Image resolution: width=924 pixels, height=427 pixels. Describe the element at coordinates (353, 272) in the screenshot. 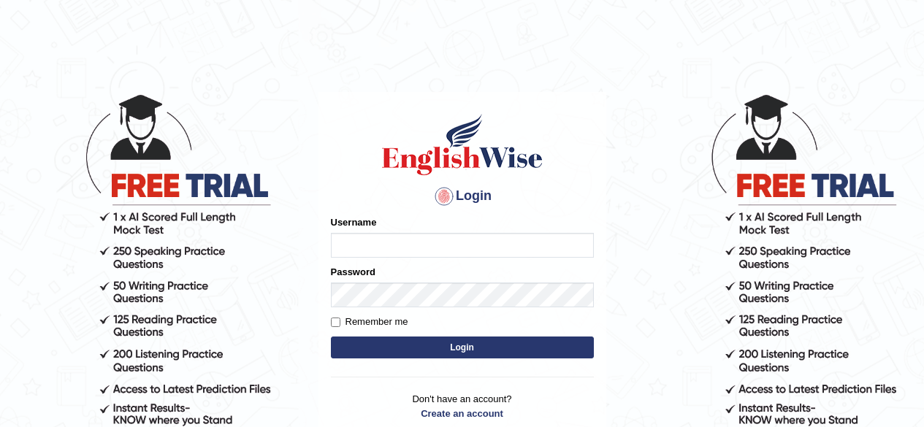

I see `label: Password` at that location.